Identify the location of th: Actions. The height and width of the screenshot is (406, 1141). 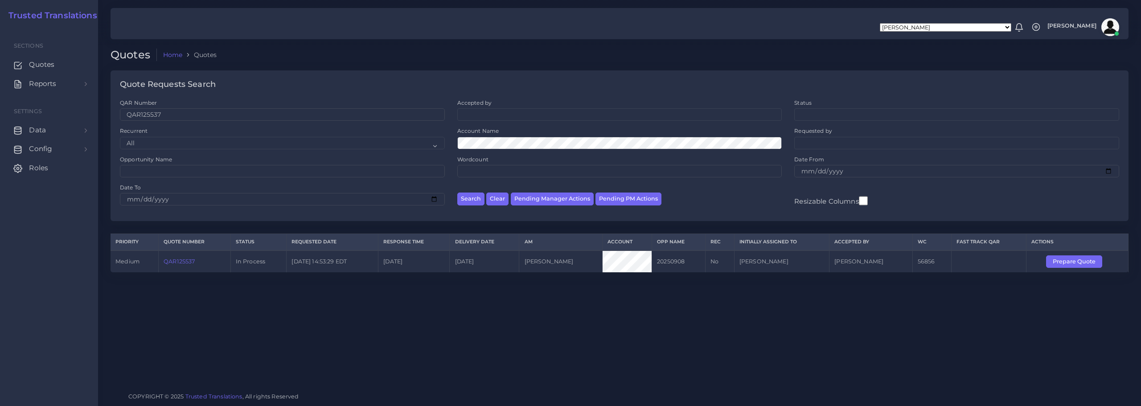
(1077, 242).